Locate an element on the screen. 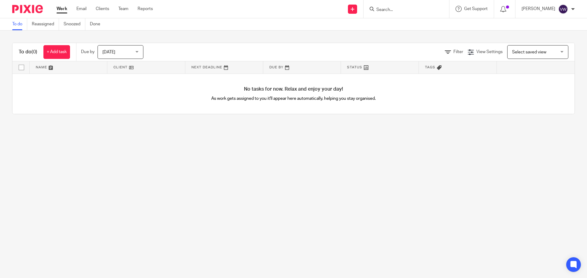 The height and width of the screenshot is (278, 587). h1: To do is located at coordinates (28, 52).